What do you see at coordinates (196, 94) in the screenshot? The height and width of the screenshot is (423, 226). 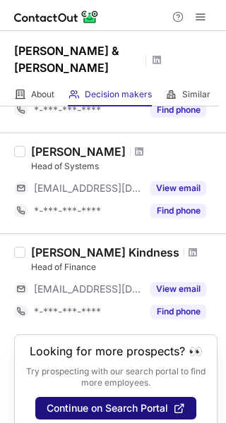 I see `span: Similar` at bounding box center [196, 94].